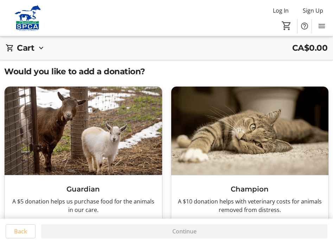 This screenshot has height=244, width=333. What do you see at coordinates (322, 26) in the screenshot?
I see `button: Menu` at bounding box center [322, 26].